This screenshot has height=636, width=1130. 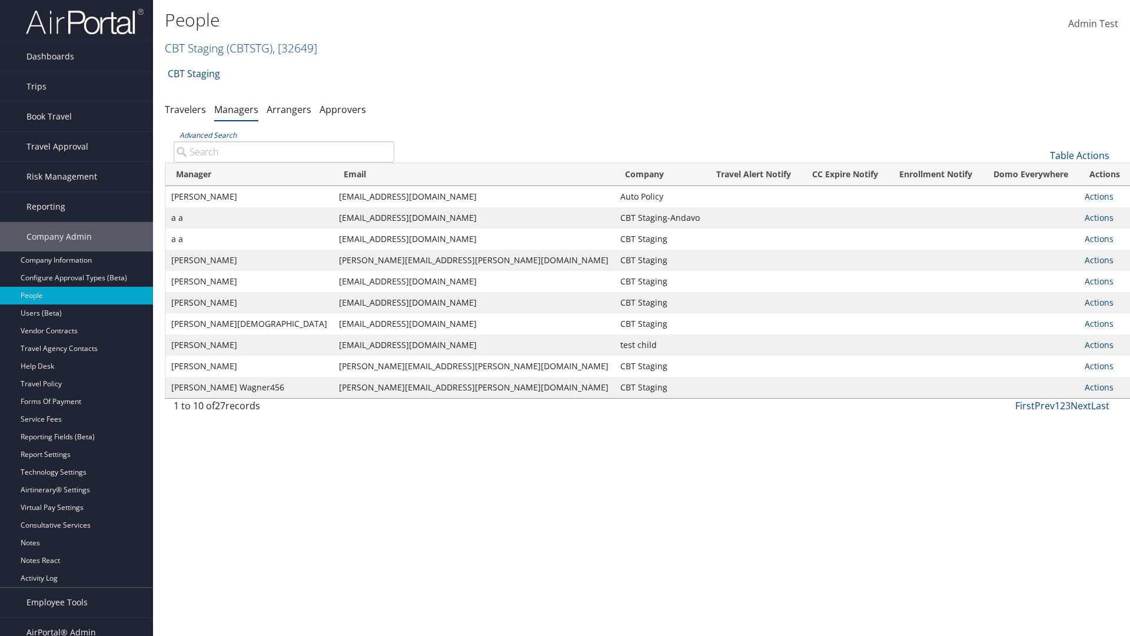 What do you see at coordinates (1044, 405) in the screenshot?
I see `a: Prev` at bounding box center [1044, 405].